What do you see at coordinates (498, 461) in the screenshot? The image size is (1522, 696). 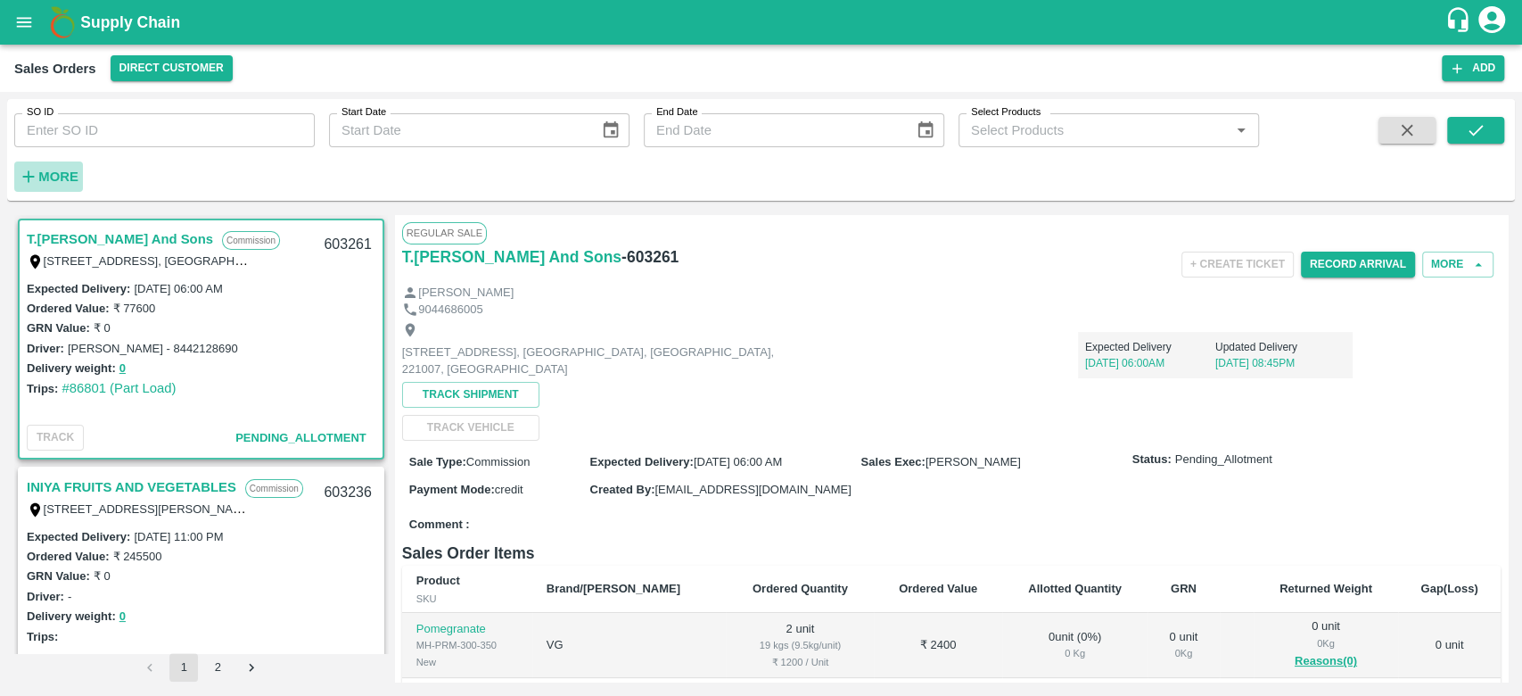 I see `span: Commission` at bounding box center [498, 461].